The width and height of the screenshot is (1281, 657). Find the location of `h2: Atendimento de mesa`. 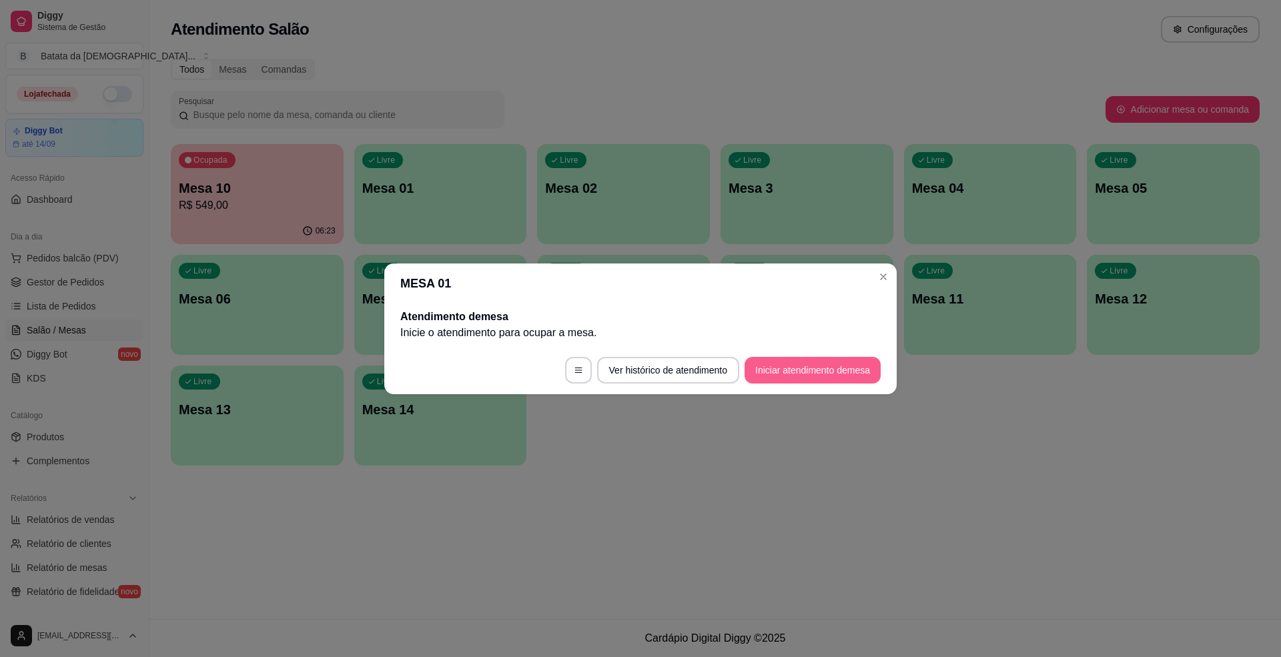

h2: Atendimento de mesa is located at coordinates (640, 317).